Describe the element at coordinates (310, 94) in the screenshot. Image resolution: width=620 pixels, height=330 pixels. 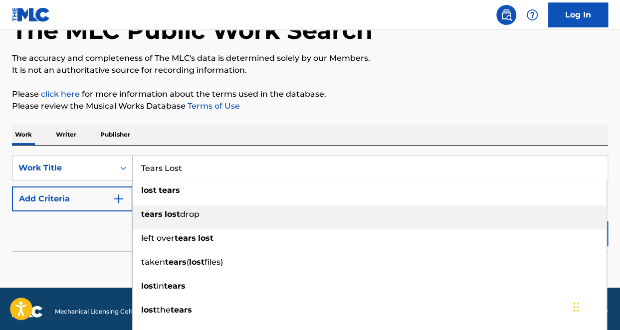
I see `p: Please for more information about the terms used in the database.` at that location.